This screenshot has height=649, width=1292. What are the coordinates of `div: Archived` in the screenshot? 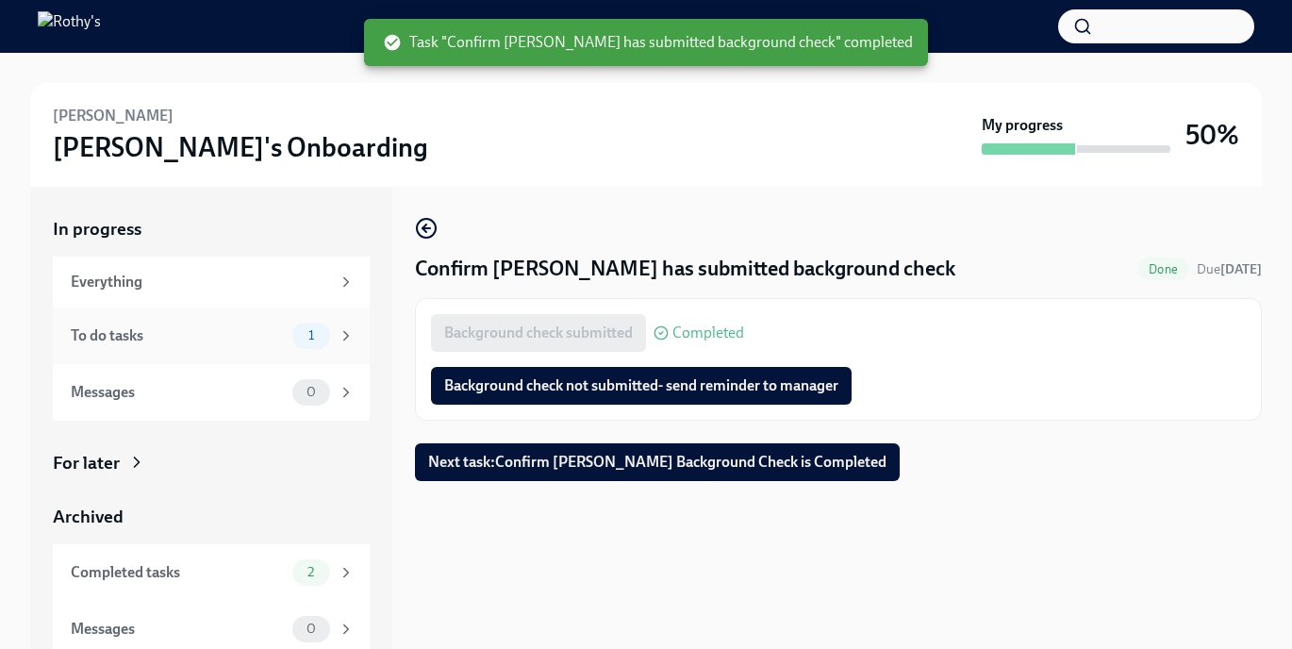 It's located at (211, 517).